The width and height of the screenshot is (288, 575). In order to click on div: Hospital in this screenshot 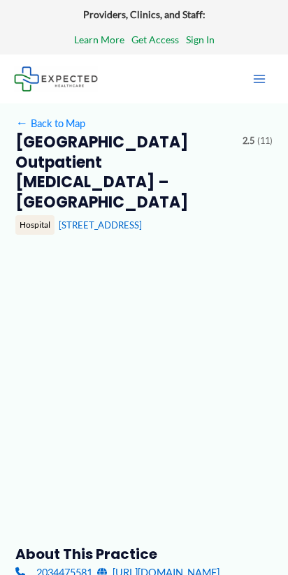, I will do `click(35, 225)`.